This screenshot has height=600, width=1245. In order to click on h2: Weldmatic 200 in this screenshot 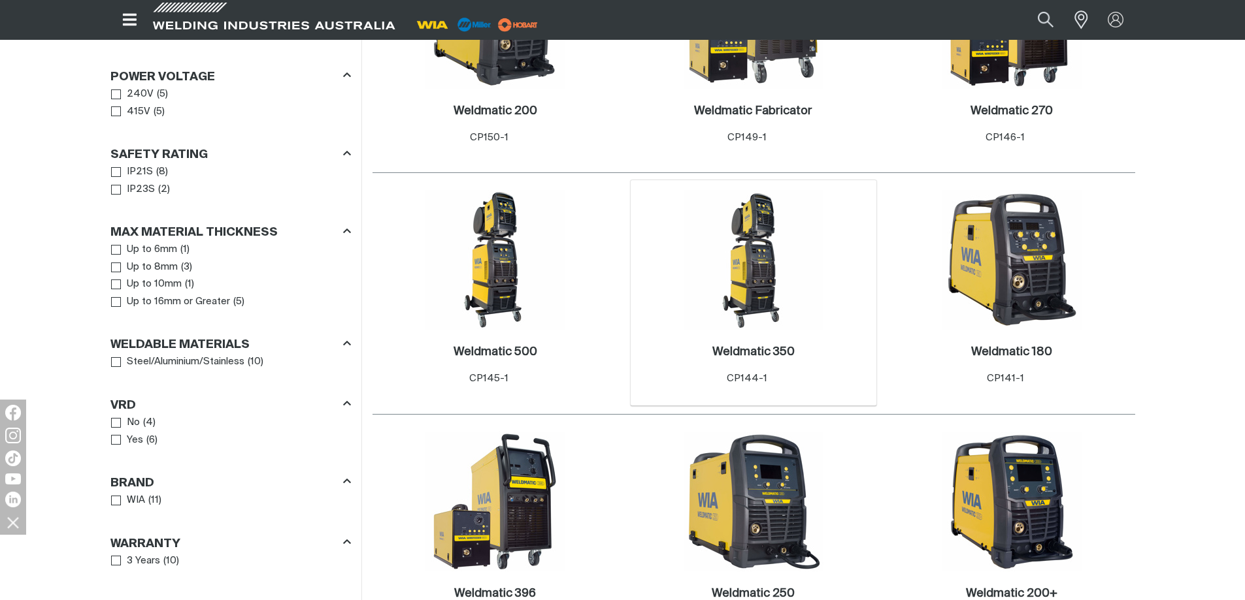, I will do `click(495, 111)`.